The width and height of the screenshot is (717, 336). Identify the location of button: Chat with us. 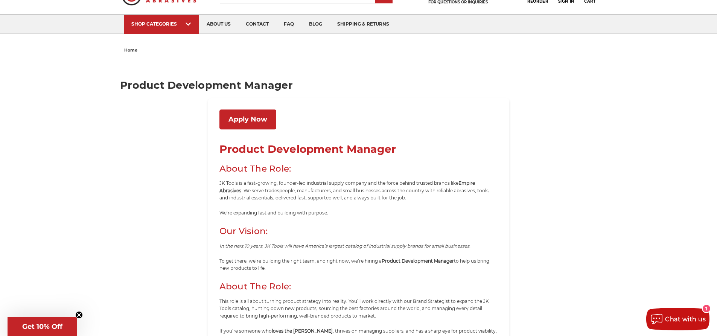
(678, 319).